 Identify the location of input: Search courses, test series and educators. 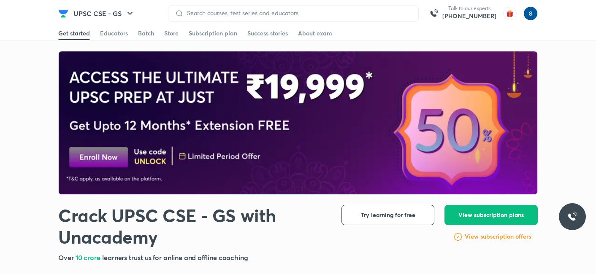
(298, 13).